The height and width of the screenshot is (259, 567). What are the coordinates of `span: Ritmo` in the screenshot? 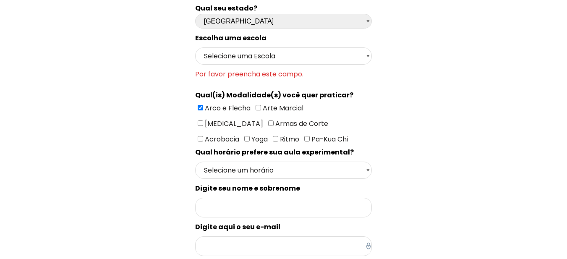 It's located at (289, 139).